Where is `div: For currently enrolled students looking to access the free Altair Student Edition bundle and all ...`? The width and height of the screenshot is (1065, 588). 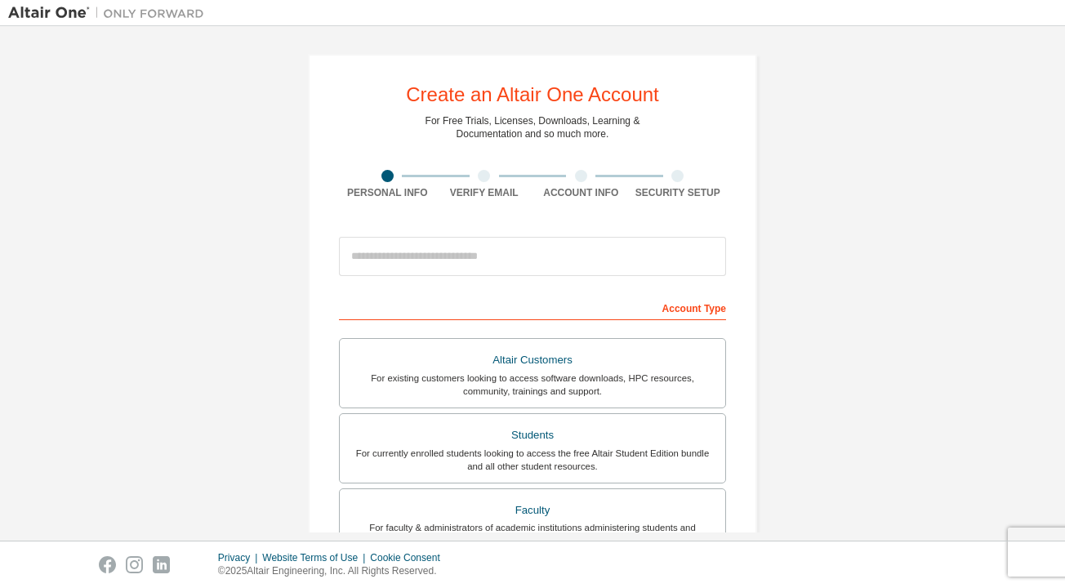
div: For currently enrolled students looking to access the free Altair Student Edition bundle and all ... is located at coordinates (533, 460).